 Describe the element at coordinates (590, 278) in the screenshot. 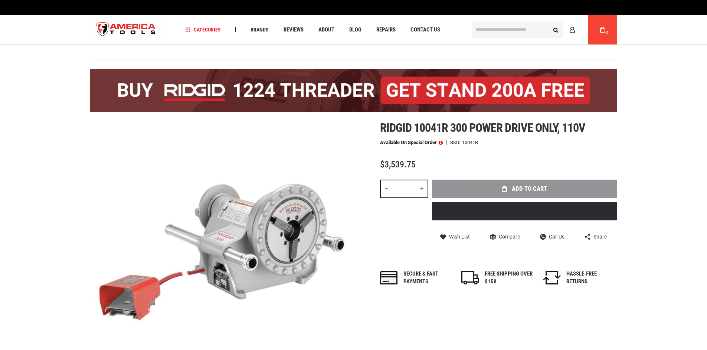

I see `div: HASSLE-FREE RETURNS` at that location.